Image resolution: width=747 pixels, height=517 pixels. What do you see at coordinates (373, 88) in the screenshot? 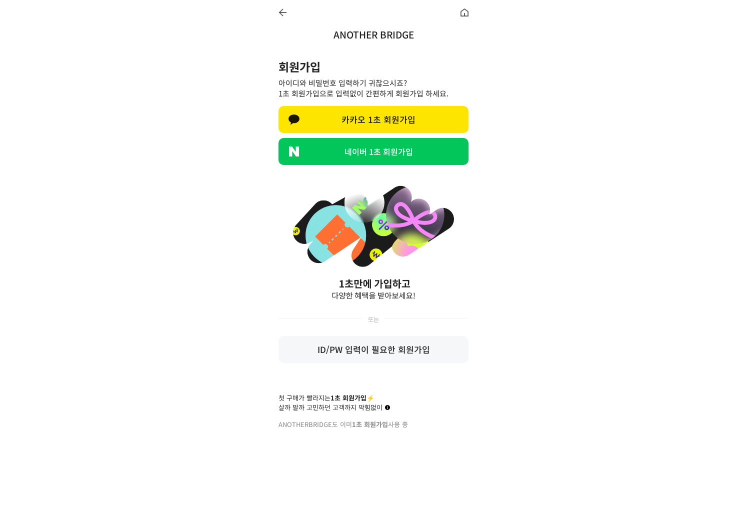
I see `p: 아이디와 비밀번호 입력하기 귀찮으시죠? 1초 회원가입으로 입력없이 간편하게 회원가입 하세요.` at bounding box center [373, 88].